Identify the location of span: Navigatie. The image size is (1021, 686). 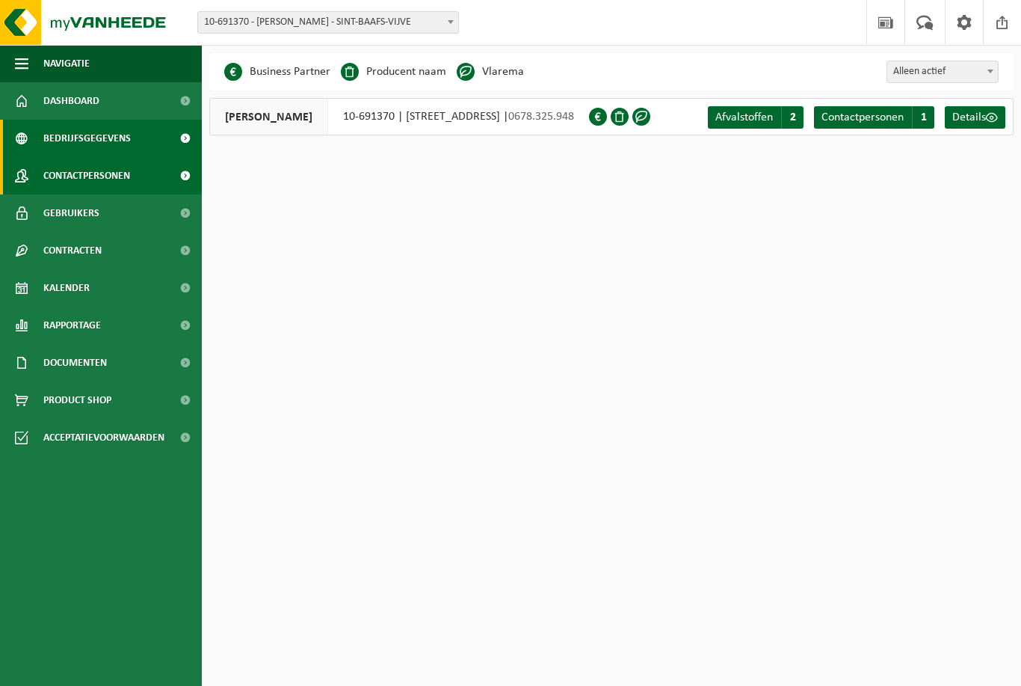
(67, 64).